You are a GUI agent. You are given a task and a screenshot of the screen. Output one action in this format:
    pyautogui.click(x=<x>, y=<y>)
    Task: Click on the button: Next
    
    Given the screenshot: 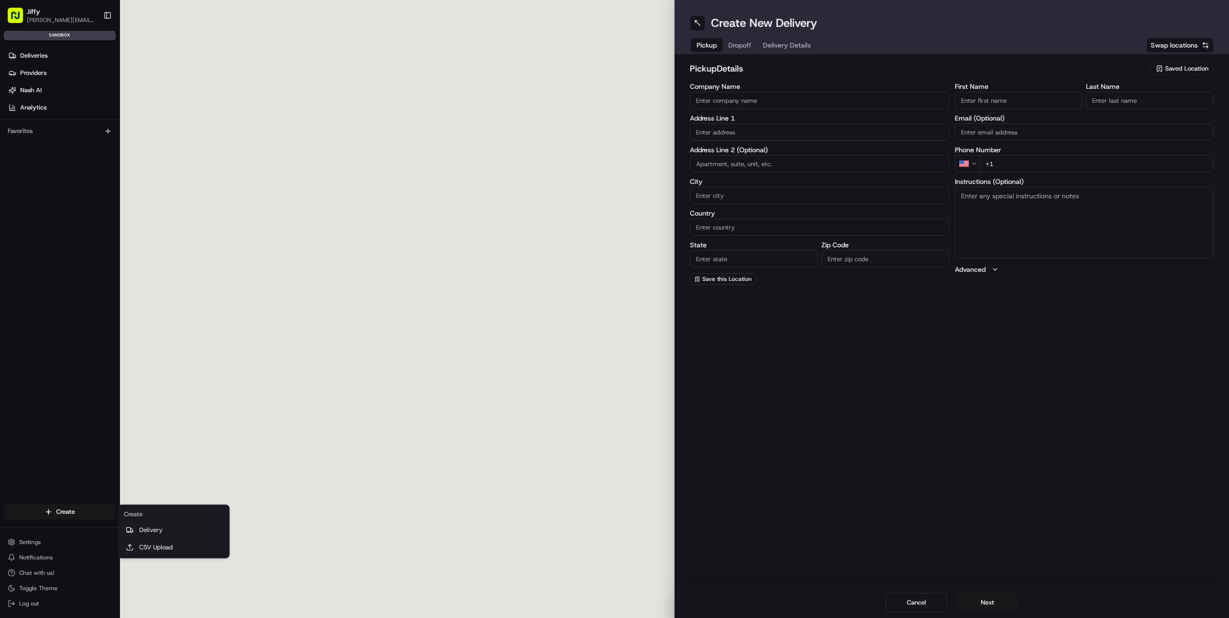 What is the action you would take?
    pyautogui.click(x=987, y=602)
    